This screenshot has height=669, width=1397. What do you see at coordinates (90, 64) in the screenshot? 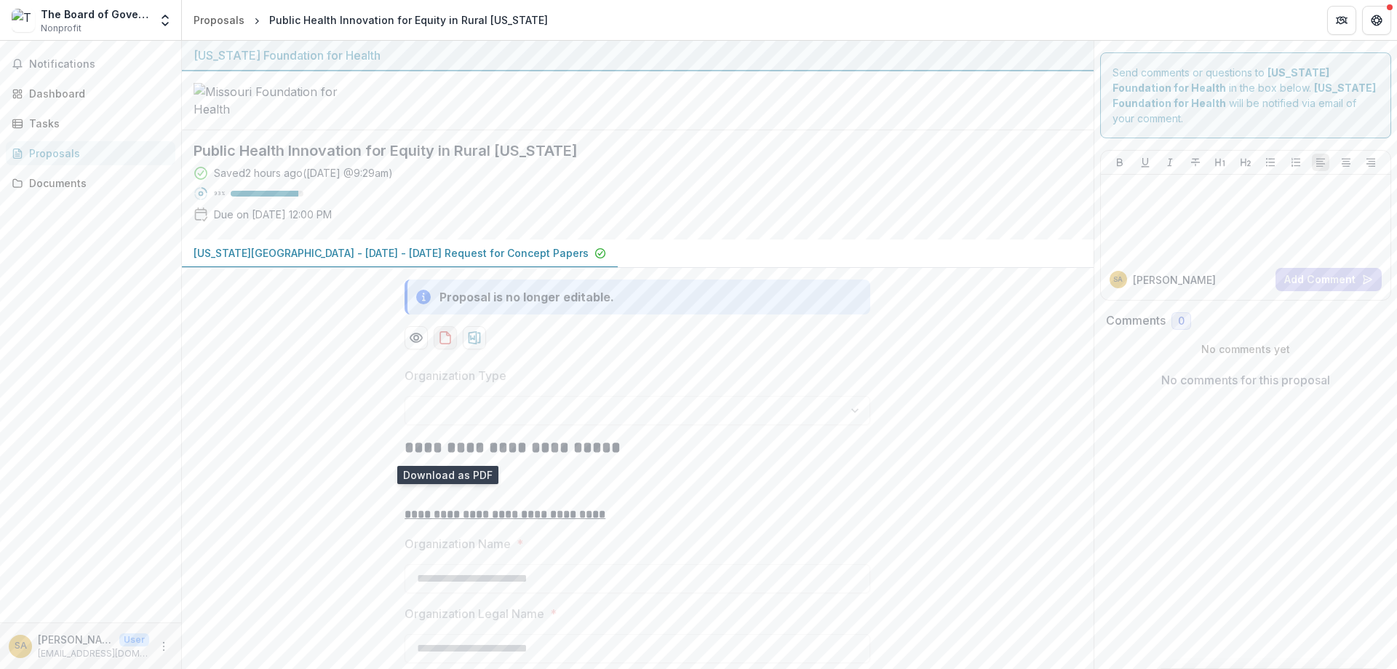
I see `button: Notifications` at bounding box center [90, 64].